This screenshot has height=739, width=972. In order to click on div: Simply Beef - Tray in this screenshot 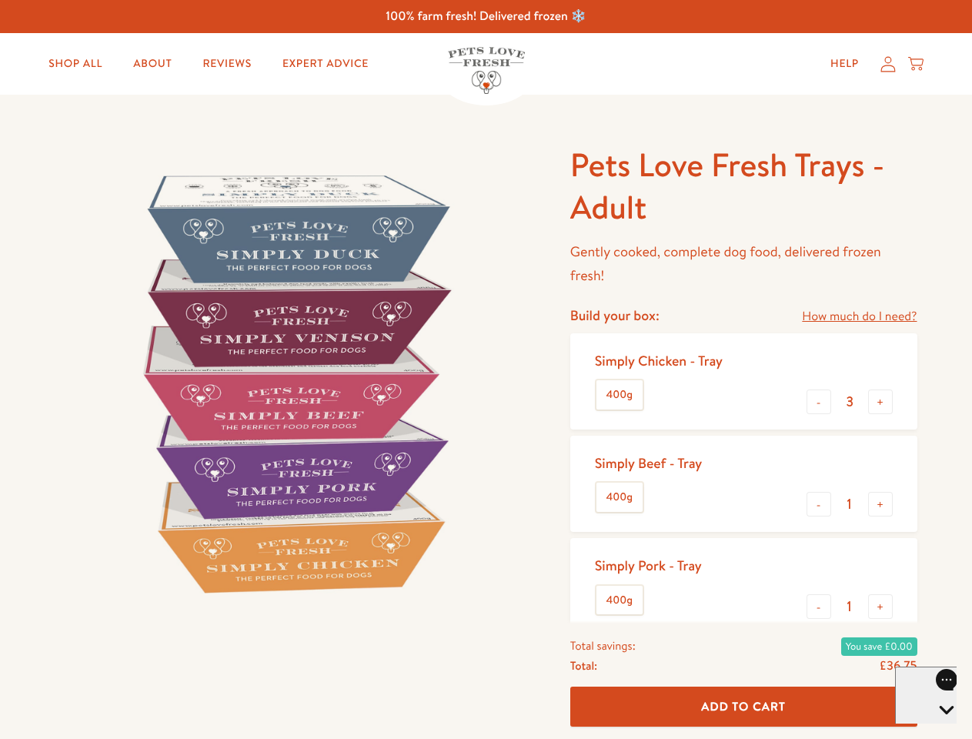, I will do `click(648, 463)`.